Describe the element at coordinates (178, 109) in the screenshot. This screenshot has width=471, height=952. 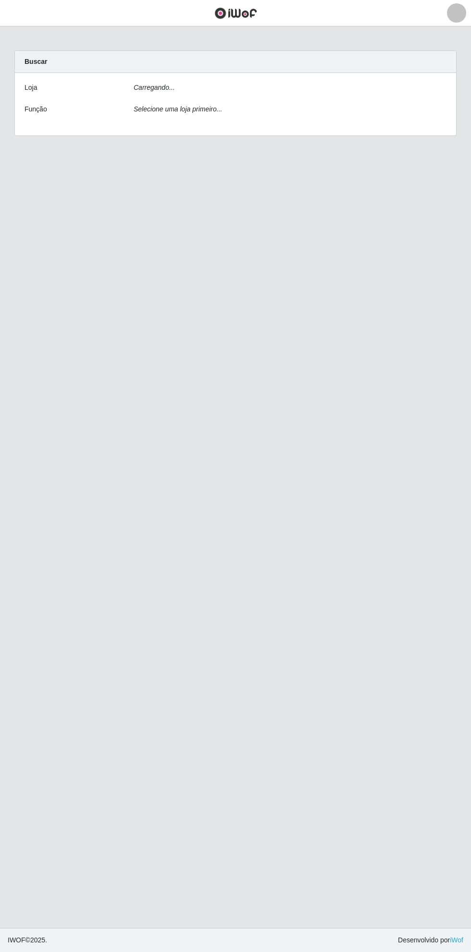
I see `i: Selecione uma loja primeiro...` at that location.